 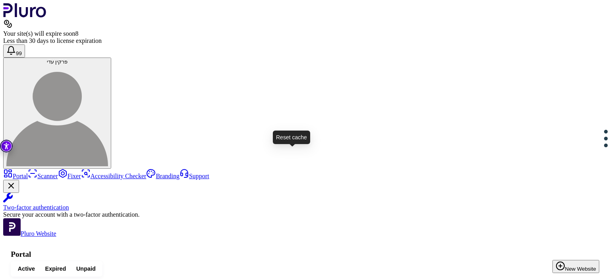 What do you see at coordinates (57, 113) in the screenshot?
I see `button: פרקין עדיפרקין עדי` at bounding box center [57, 113].